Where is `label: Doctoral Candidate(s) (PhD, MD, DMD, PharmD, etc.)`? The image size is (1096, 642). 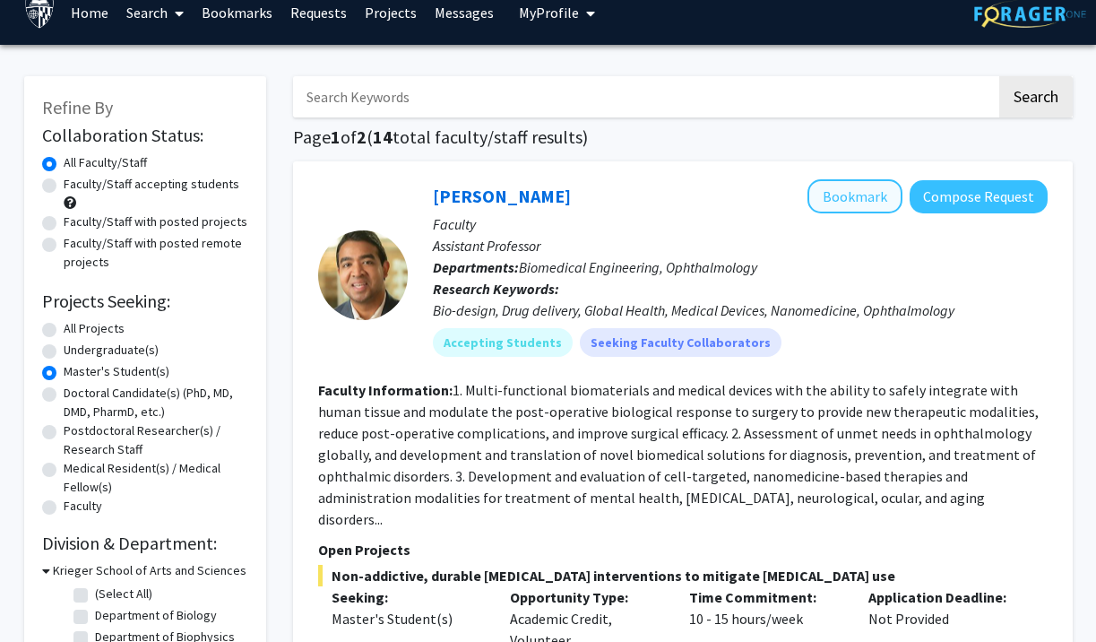
label: Doctoral Candidate(s) (PhD, MD, DMD, PharmD, etc.) is located at coordinates (156, 402).